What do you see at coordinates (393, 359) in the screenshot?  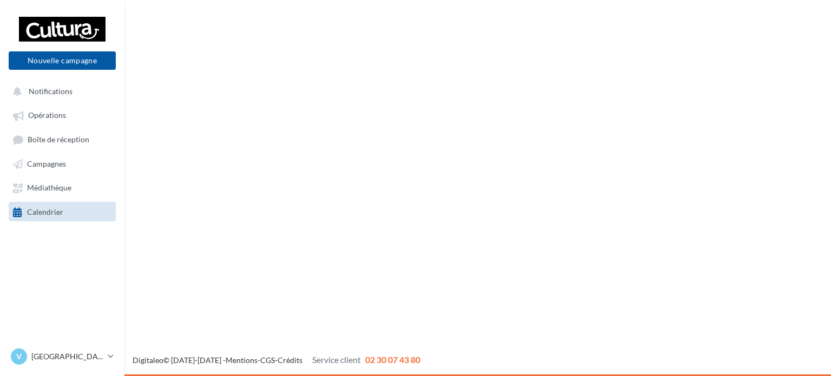 I see `span: 02 30 07 43 80` at bounding box center [393, 359].